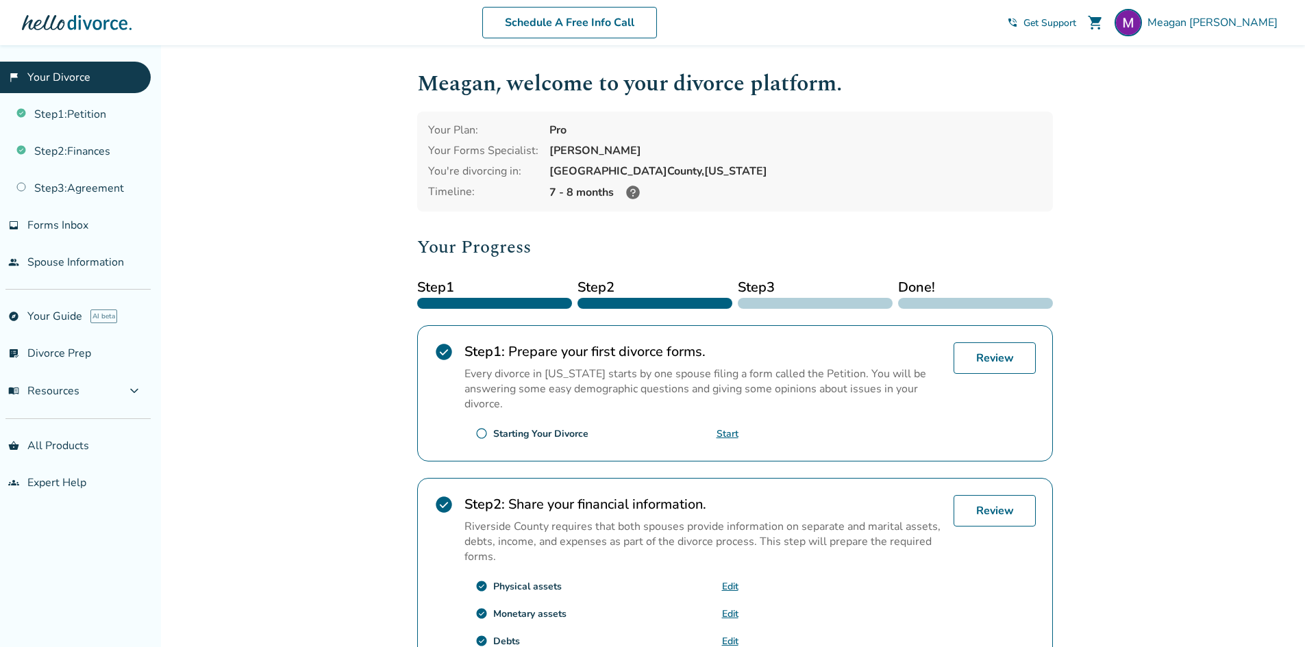  I want to click on img: Meagan Thomas, so click(1128, 23).